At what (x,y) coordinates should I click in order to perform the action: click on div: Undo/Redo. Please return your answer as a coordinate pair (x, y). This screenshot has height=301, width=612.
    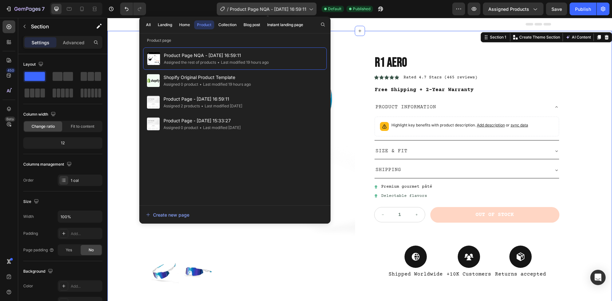
    Looking at the image, I should click on (133, 9).